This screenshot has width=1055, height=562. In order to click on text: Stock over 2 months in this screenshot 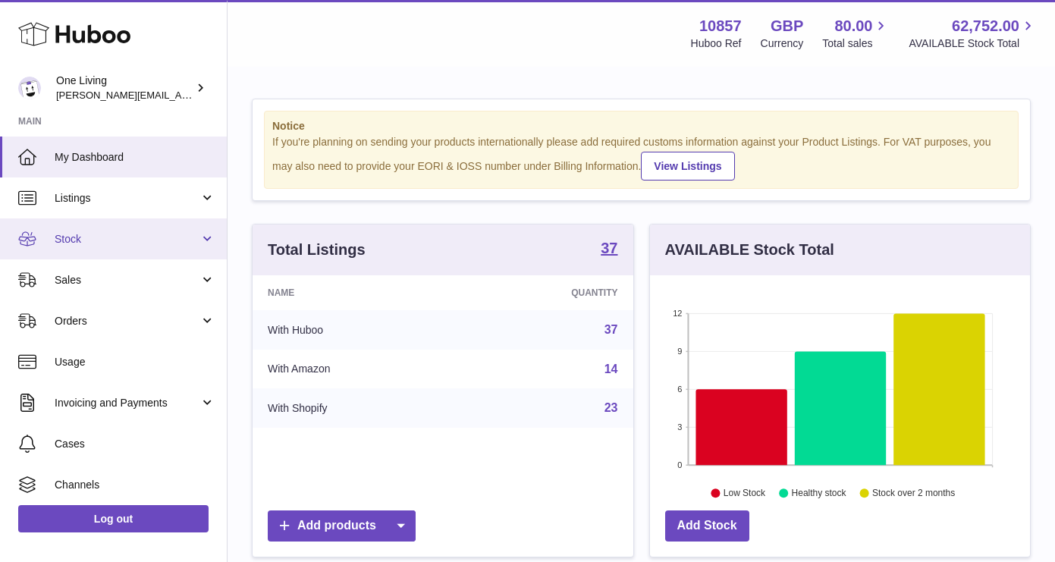, I will do `click(913, 493)`.